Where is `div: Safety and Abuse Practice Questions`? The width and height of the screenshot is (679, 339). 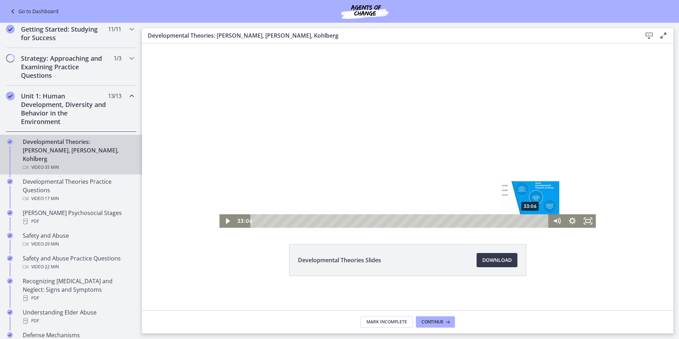
div: Safety and Abuse Practice Questions is located at coordinates (78, 262).